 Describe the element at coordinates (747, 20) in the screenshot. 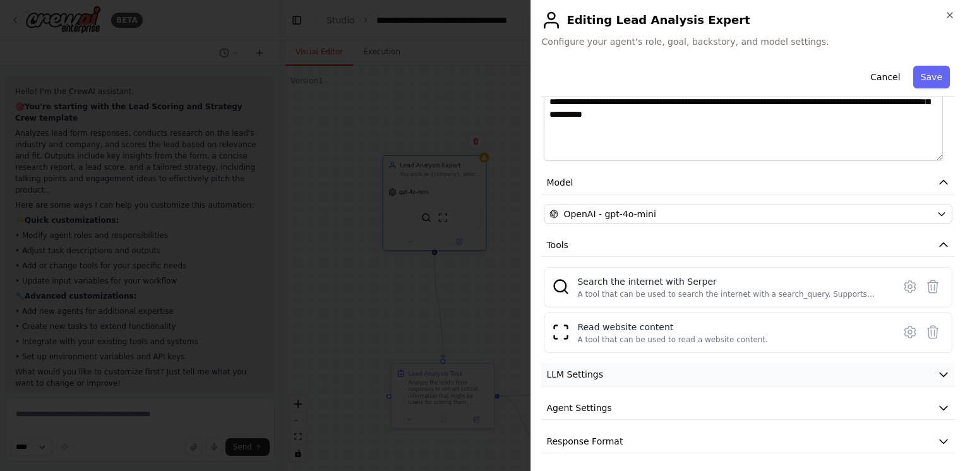

I see `h2: Editing Lead Analysis Expert` at that location.